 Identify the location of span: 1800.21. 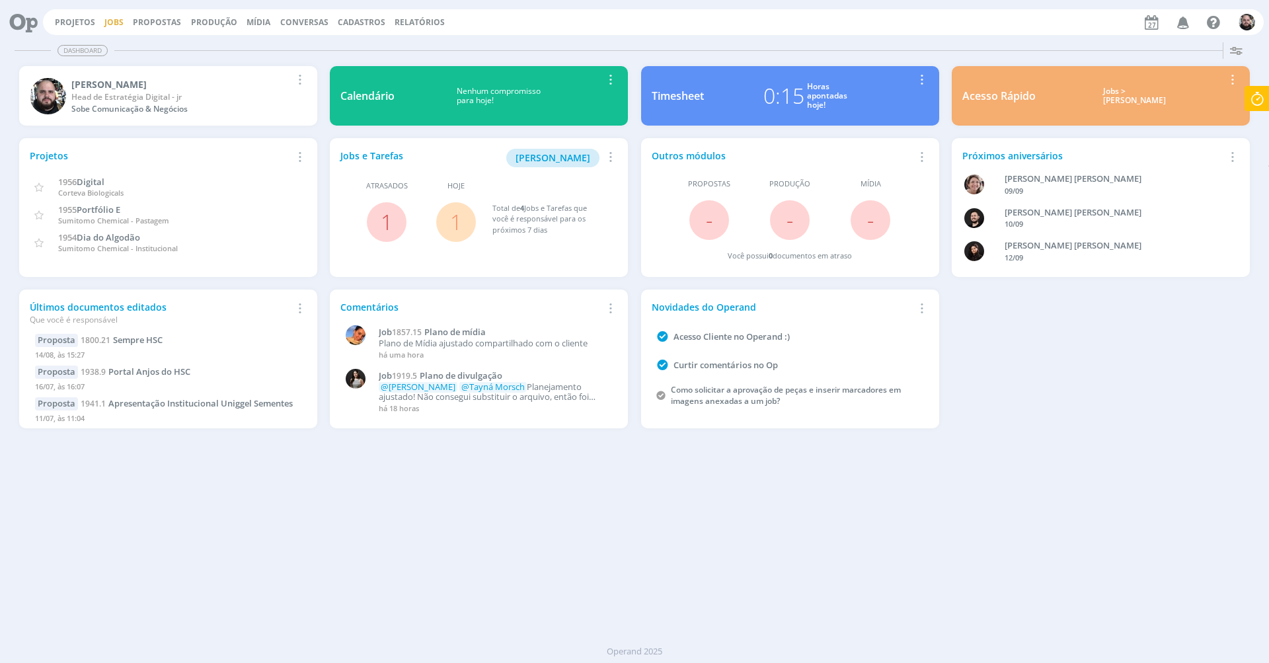
(95, 340).